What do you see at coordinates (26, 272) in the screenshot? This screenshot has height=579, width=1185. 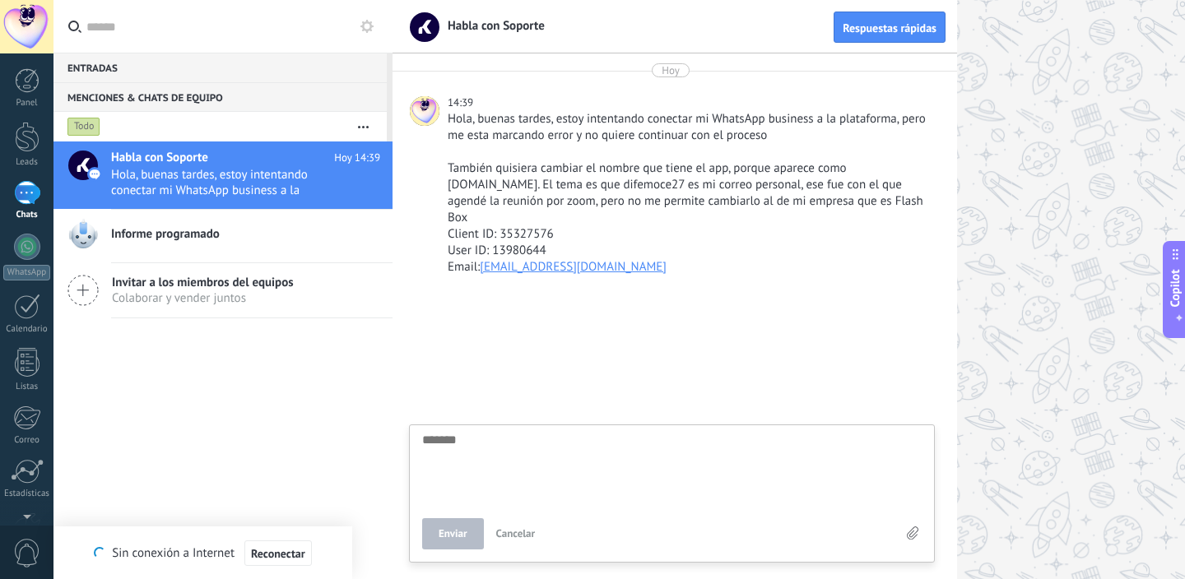 I see `div: WhatsApp` at bounding box center [26, 272].